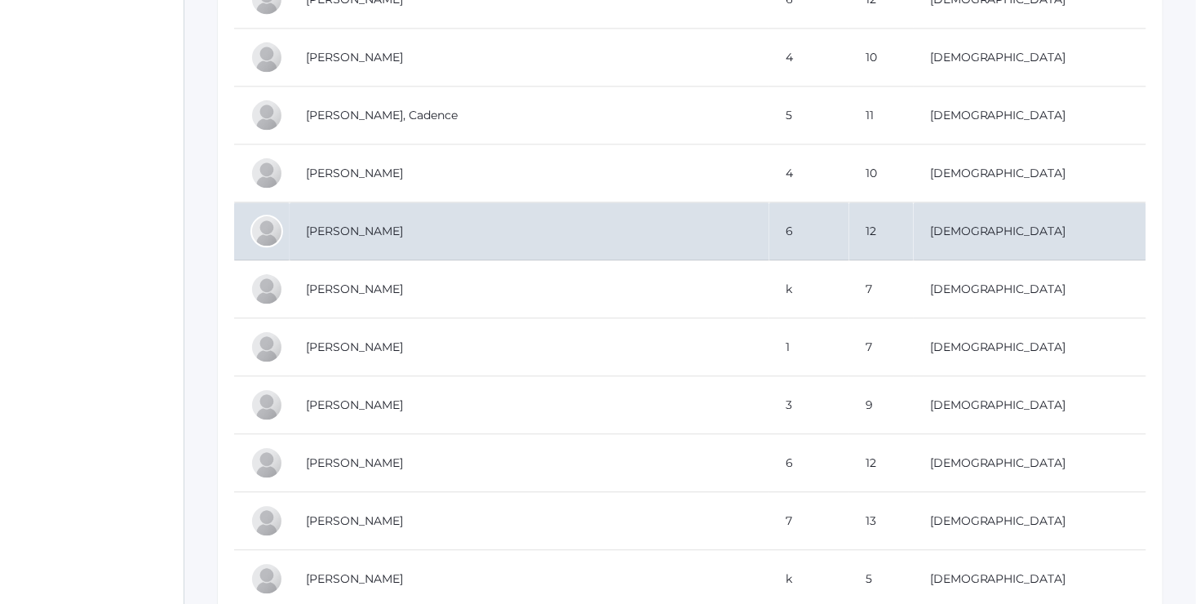 Image resolution: width=1196 pixels, height=604 pixels. What do you see at coordinates (809, 289) in the screenshot?
I see `td: k` at bounding box center [809, 289].